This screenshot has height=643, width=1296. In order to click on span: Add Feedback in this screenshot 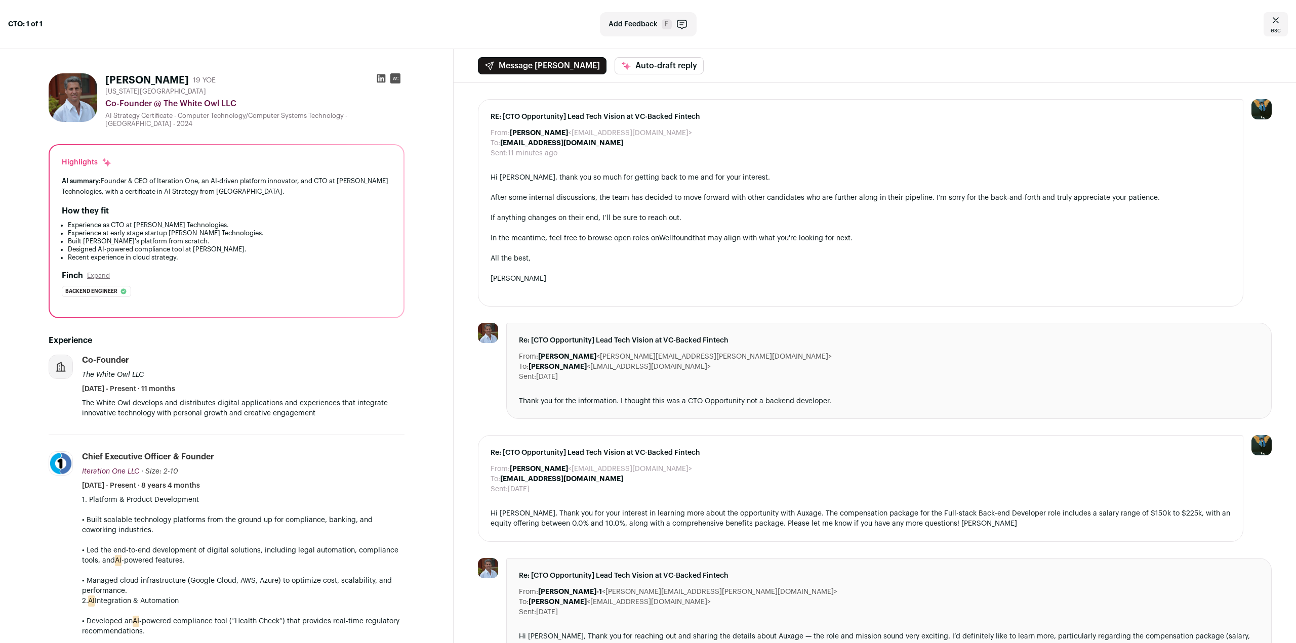, I will do `click(633, 24)`.